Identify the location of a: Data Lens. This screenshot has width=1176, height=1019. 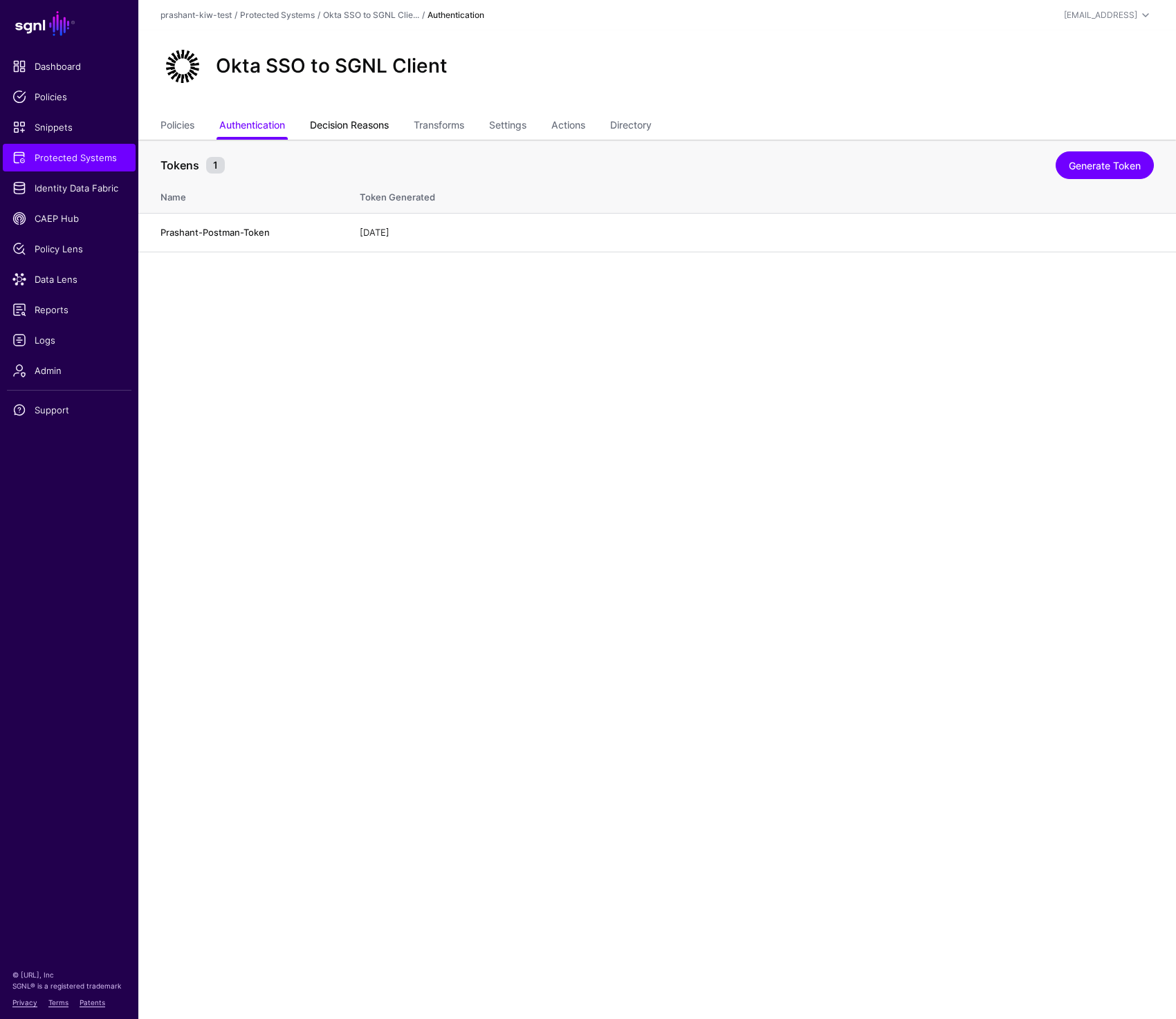
(69, 280).